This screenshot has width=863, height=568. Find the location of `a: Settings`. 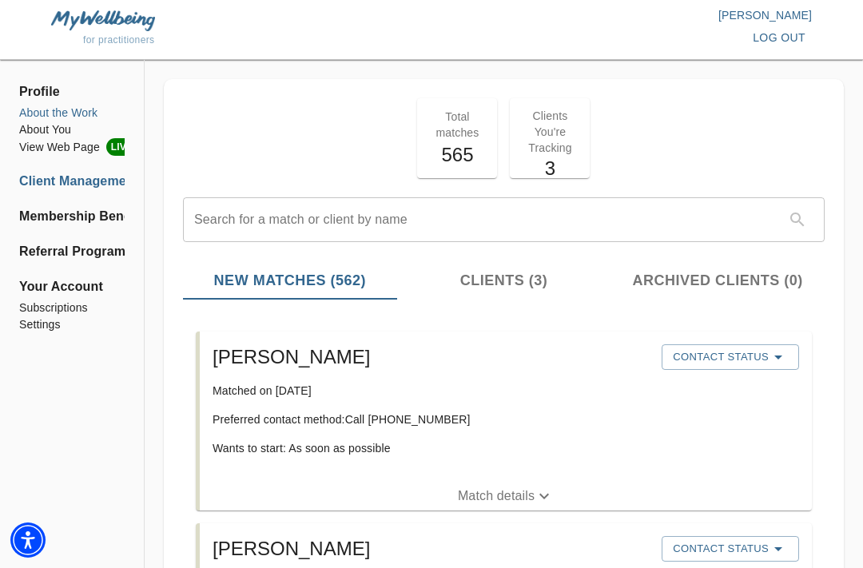

a: Settings is located at coordinates (72, 324).